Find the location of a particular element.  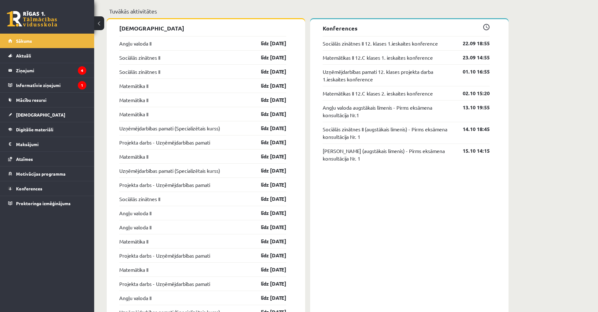

a: Konferences is located at coordinates (47, 188).